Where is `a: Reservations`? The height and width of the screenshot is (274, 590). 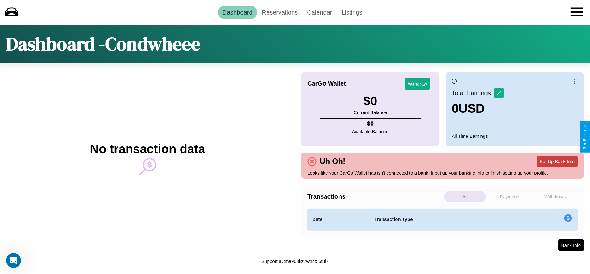 a: Reservations is located at coordinates (280, 12).